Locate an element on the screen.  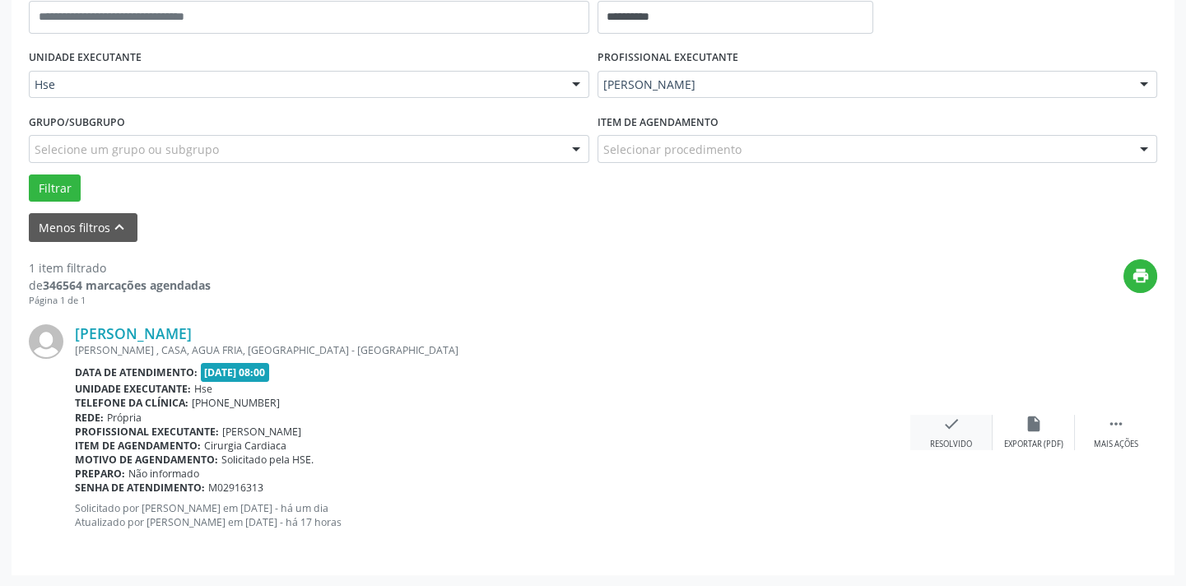
b: Item de agendamento: is located at coordinates (137, 445).